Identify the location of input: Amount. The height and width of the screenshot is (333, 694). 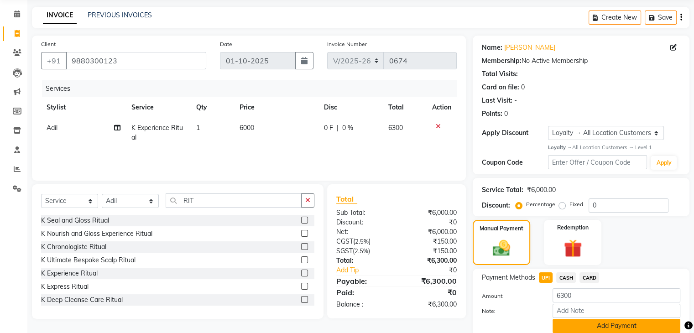
(616, 295).